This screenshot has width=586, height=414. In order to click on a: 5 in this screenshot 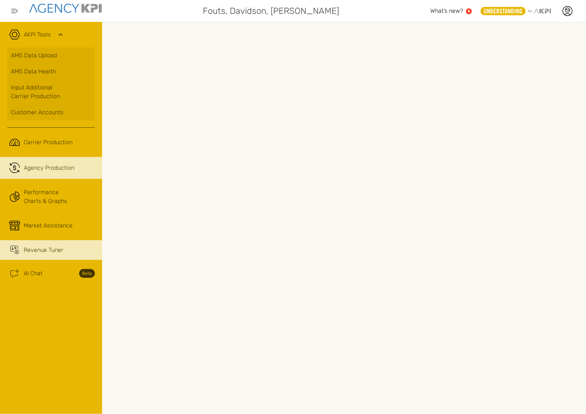, I will do `click(469, 11)`.